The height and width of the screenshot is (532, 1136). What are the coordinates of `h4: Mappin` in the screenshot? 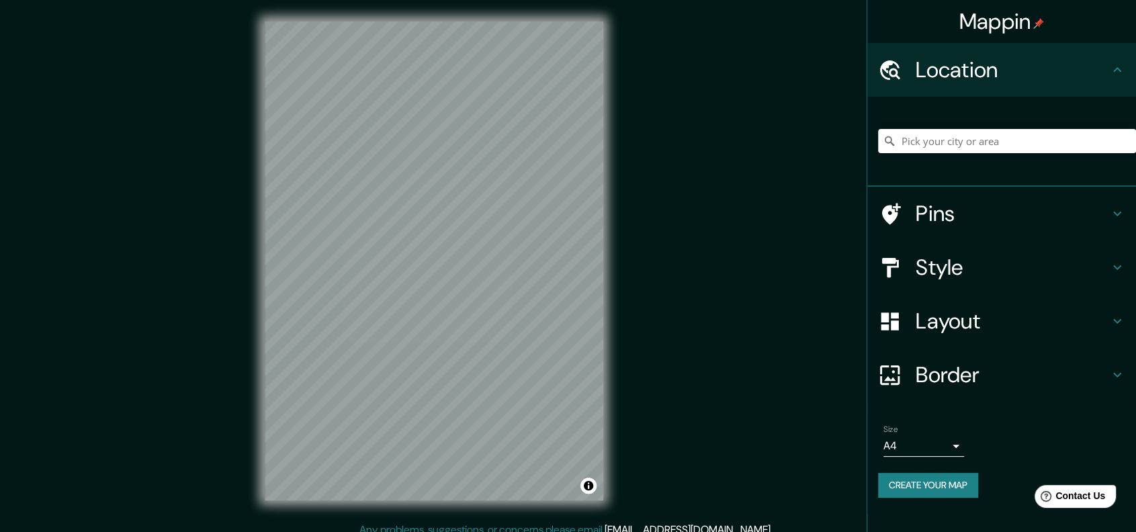 It's located at (1001, 21).